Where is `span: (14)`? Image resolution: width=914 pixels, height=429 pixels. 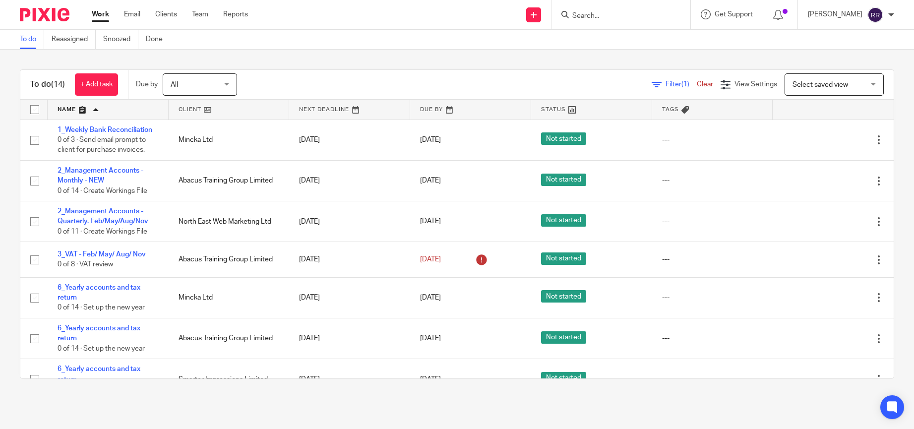
span: (14) is located at coordinates (58, 84).